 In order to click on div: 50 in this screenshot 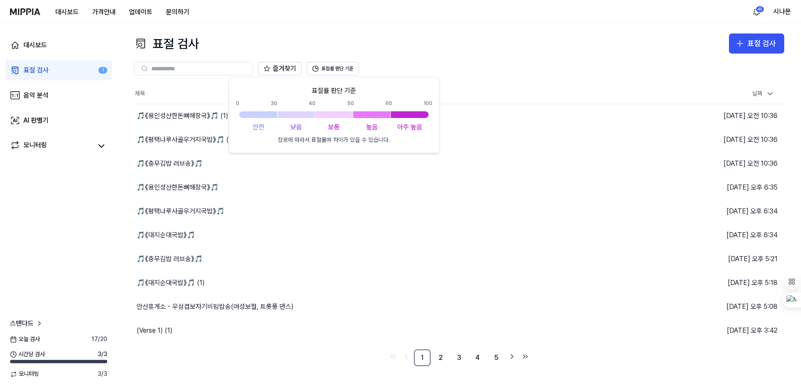, I will do `click(351, 103)`.